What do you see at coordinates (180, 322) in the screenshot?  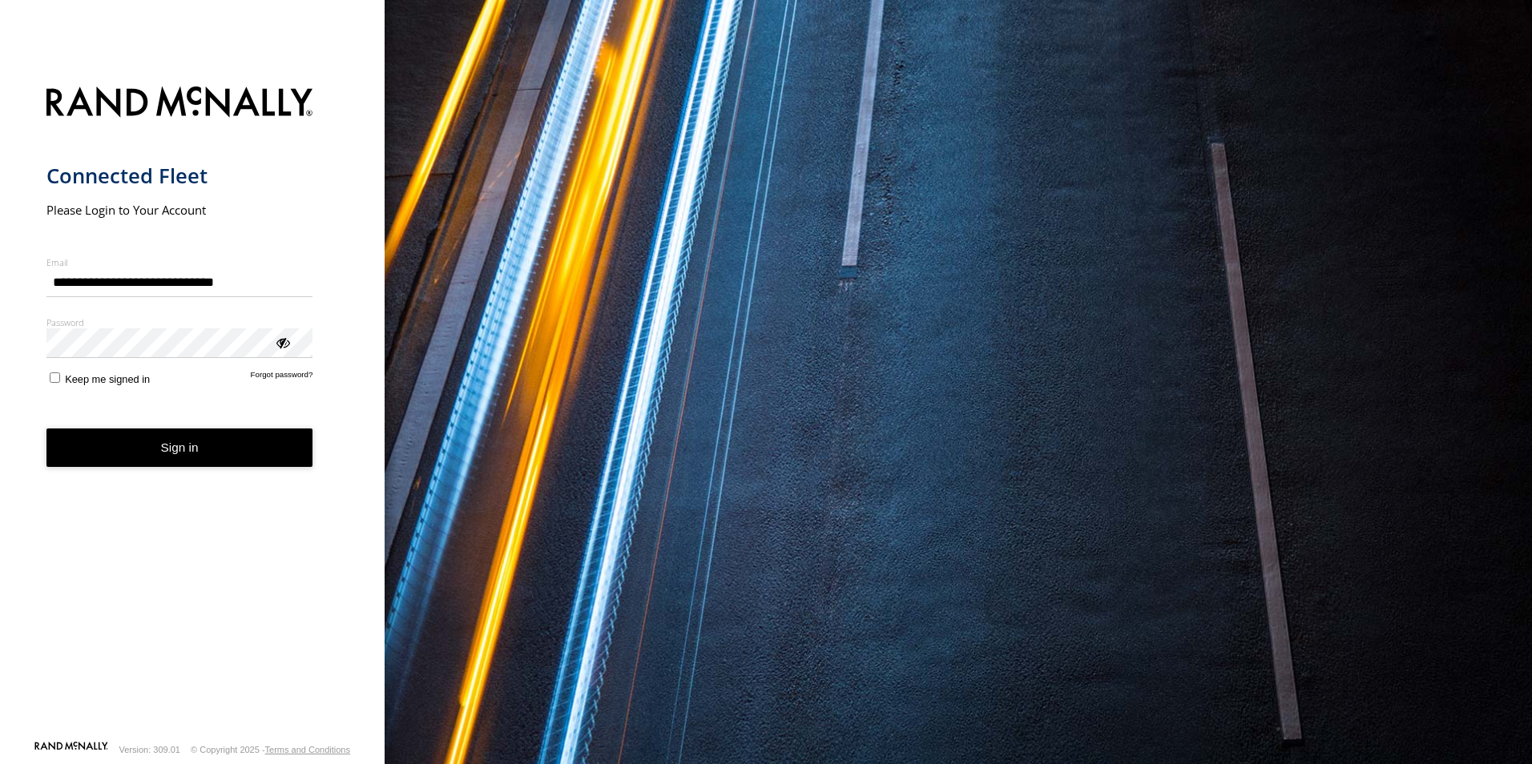 I see `label: Password` at bounding box center [180, 322].